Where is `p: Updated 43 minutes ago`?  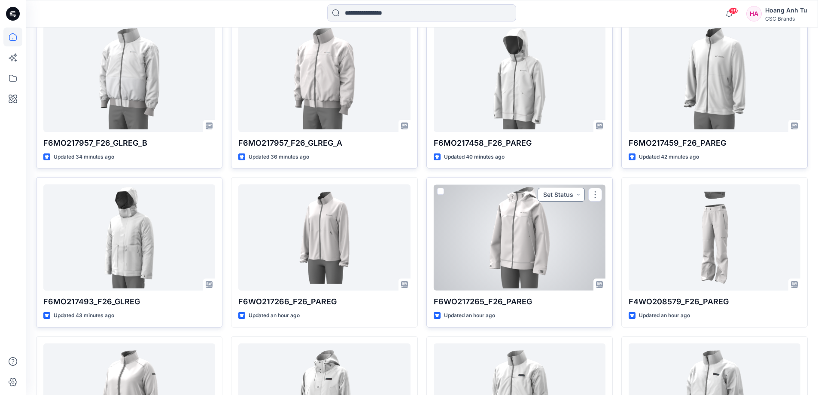
p: Updated 43 minutes ago is located at coordinates (84, 315).